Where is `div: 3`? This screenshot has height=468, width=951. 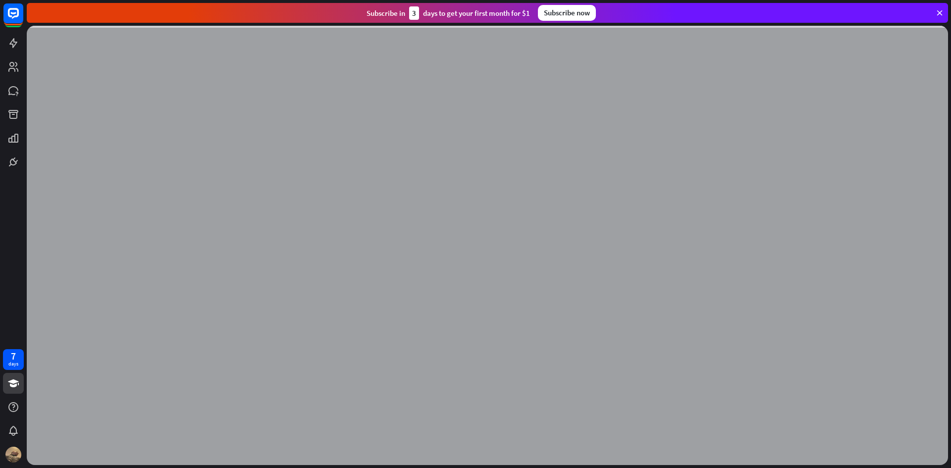
div: 3 is located at coordinates (414, 13).